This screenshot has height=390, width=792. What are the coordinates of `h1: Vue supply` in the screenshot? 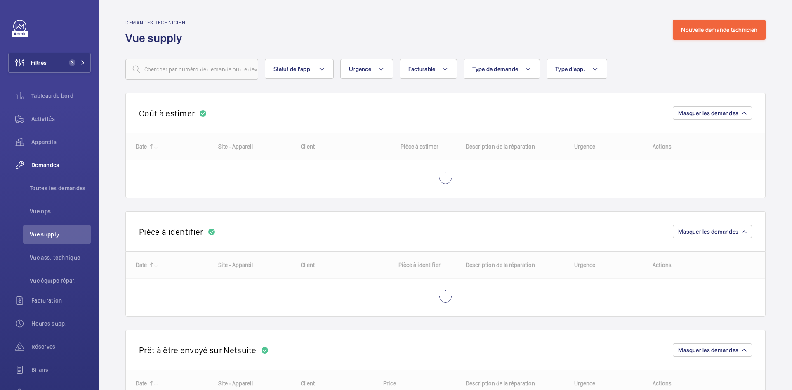 It's located at (156, 38).